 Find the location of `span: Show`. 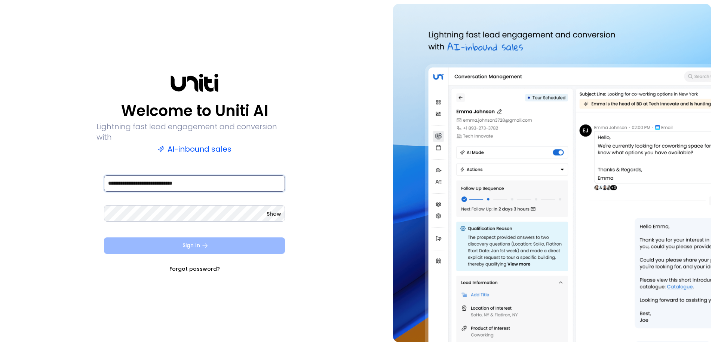

span: Show is located at coordinates (274, 214).